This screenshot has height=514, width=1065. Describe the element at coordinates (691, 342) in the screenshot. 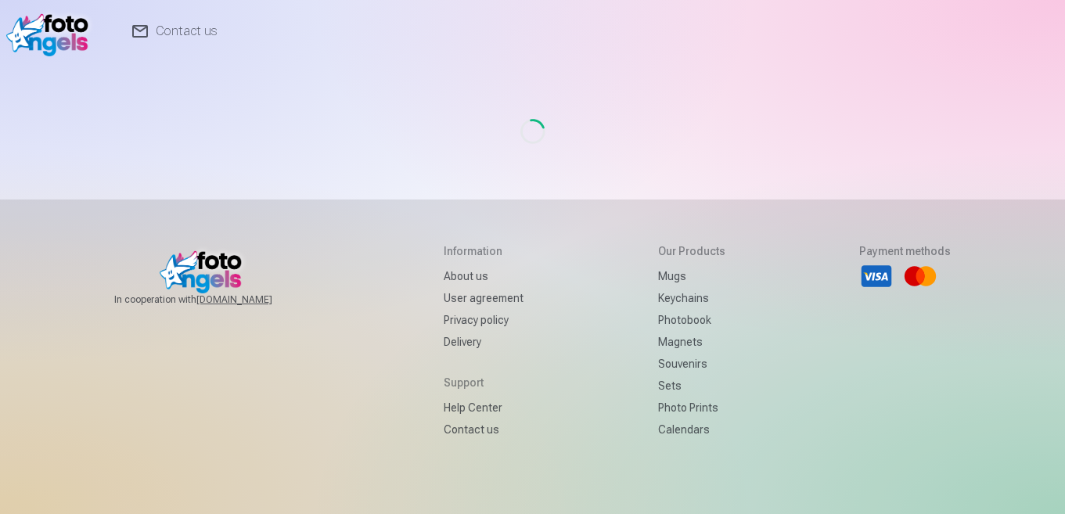

I see `a: Magnets` at that location.